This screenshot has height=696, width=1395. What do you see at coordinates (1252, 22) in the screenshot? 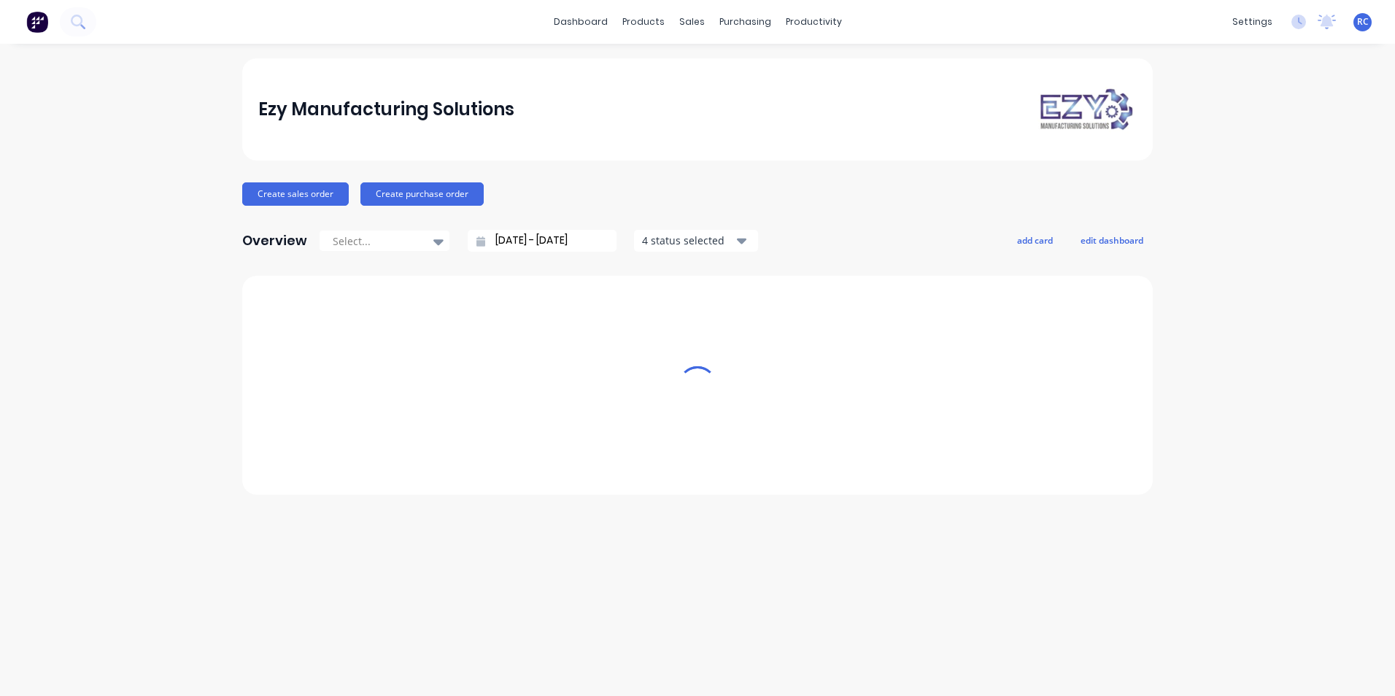
I see `div: settings` at bounding box center [1252, 22].